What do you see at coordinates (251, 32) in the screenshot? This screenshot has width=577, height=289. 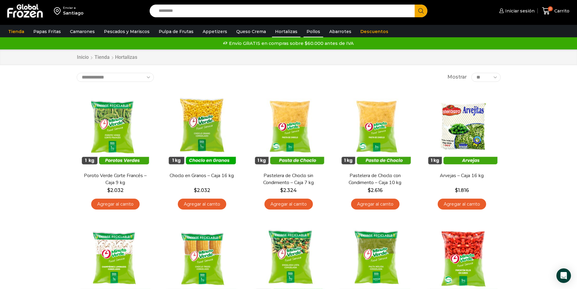 I see `a: Queso Crema` at bounding box center [251, 32].